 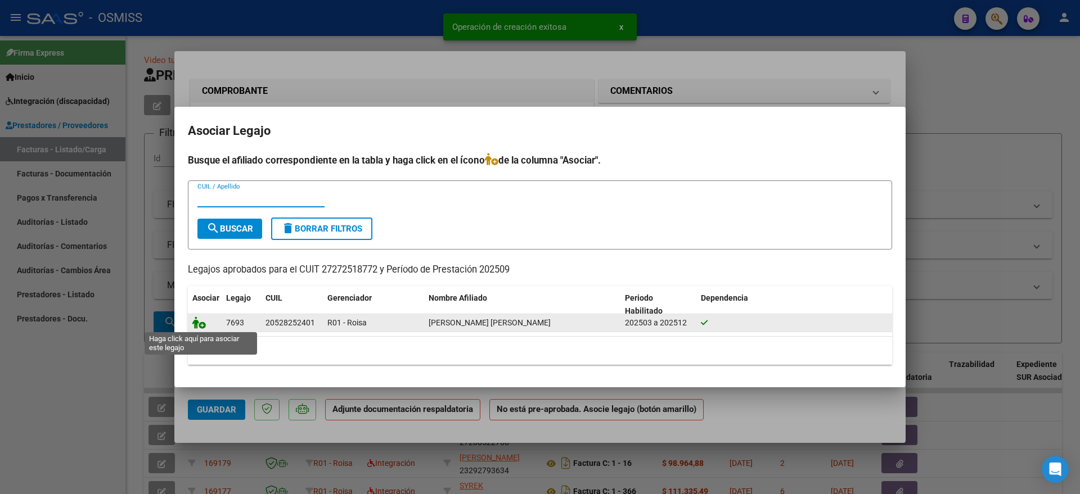 What do you see at coordinates (322, 229) in the screenshot?
I see `span: Borrar Filtros` at bounding box center [322, 229].